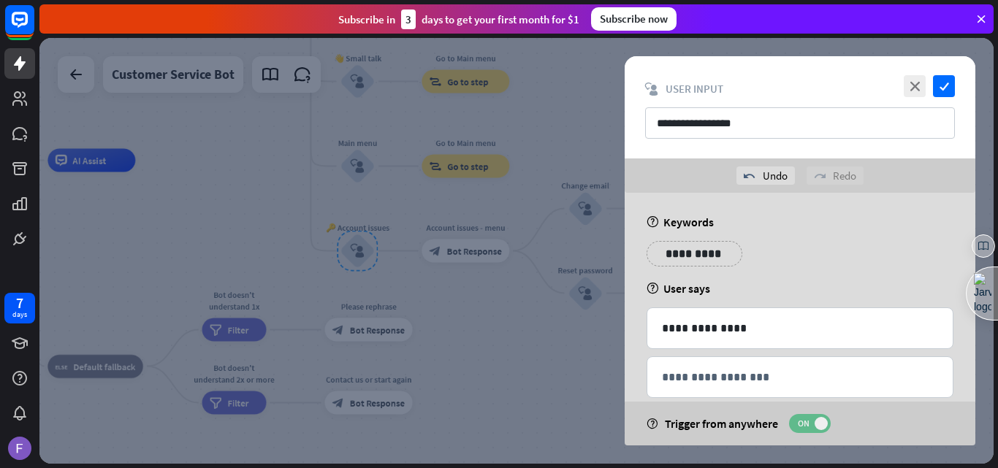 The image size is (998, 468). What do you see at coordinates (944, 86) in the screenshot?
I see `i: check` at bounding box center [944, 86].